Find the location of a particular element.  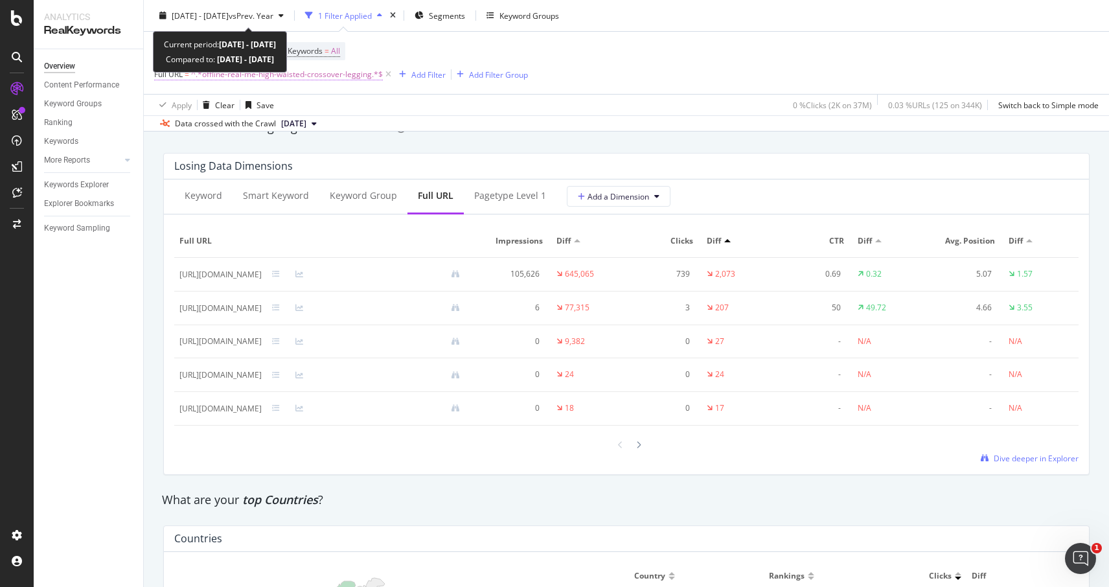

div: 17 is located at coordinates (719, 408).